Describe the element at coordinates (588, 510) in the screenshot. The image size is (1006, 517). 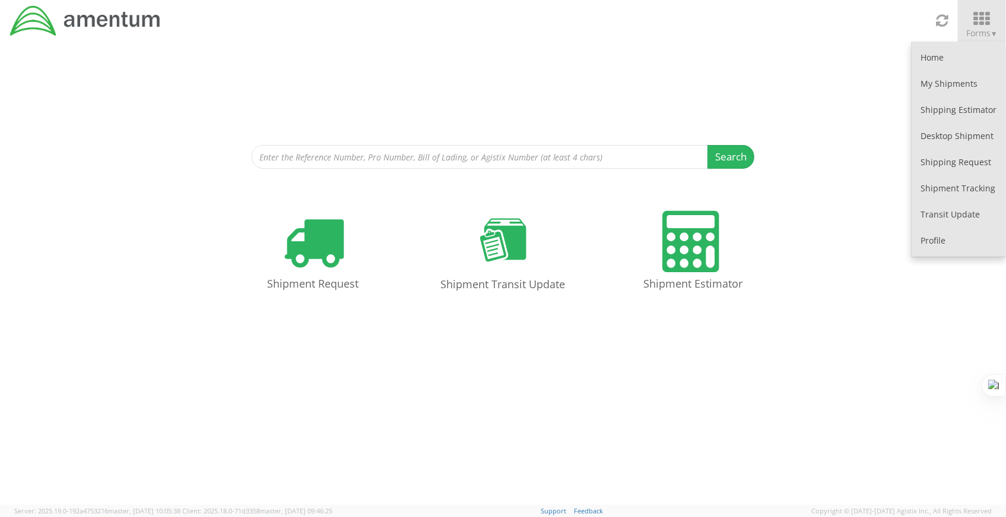
I see `a: Feedback` at that location.